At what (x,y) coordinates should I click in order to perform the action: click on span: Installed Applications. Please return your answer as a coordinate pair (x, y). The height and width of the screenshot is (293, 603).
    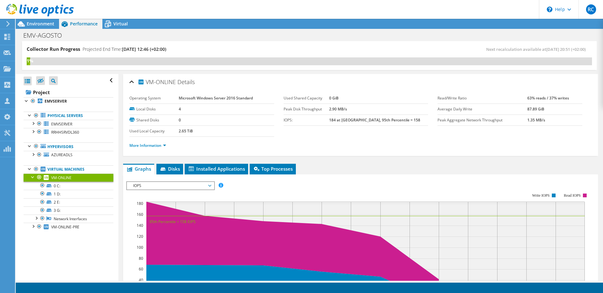
    Looking at the image, I should click on (216, 169).